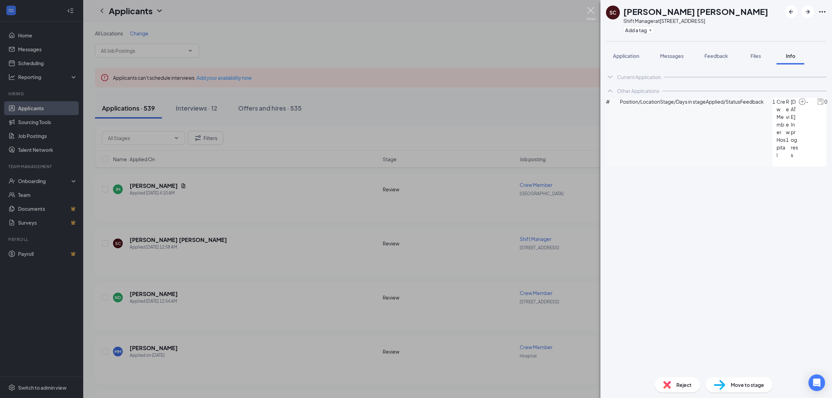  I want to click on span: 0, so click(825, 102).